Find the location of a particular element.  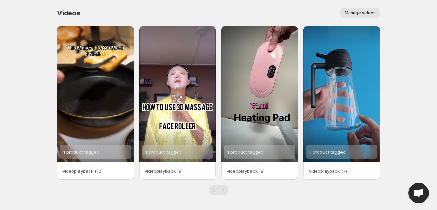

button: Manage videos is located at coordinates (360, 13).